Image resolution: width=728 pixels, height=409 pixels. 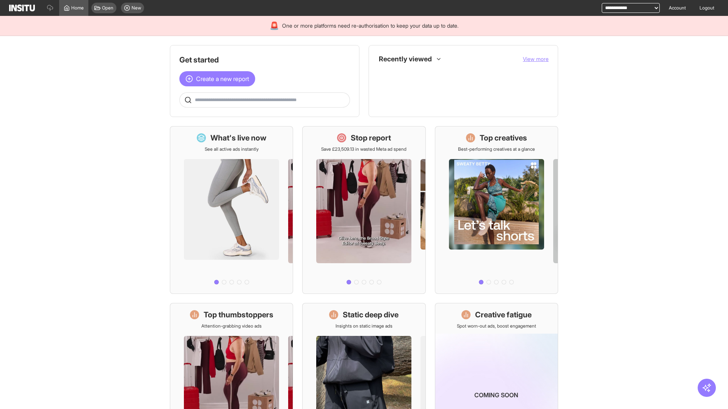 What do you see at coordinates (108, 8) in the screenshot?
I see `span: Open` at bounding box center [108, 8].